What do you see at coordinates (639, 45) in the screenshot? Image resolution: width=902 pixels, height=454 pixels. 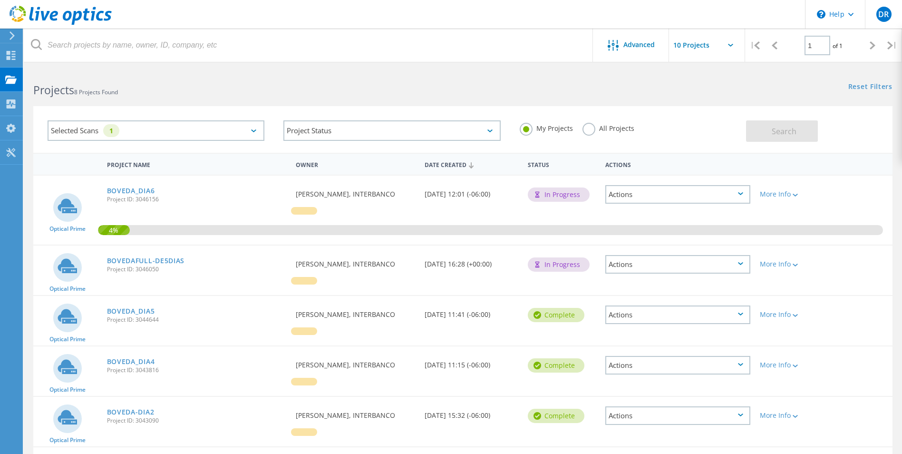 I see `span: Advanced` at bounding box center [639, 45].